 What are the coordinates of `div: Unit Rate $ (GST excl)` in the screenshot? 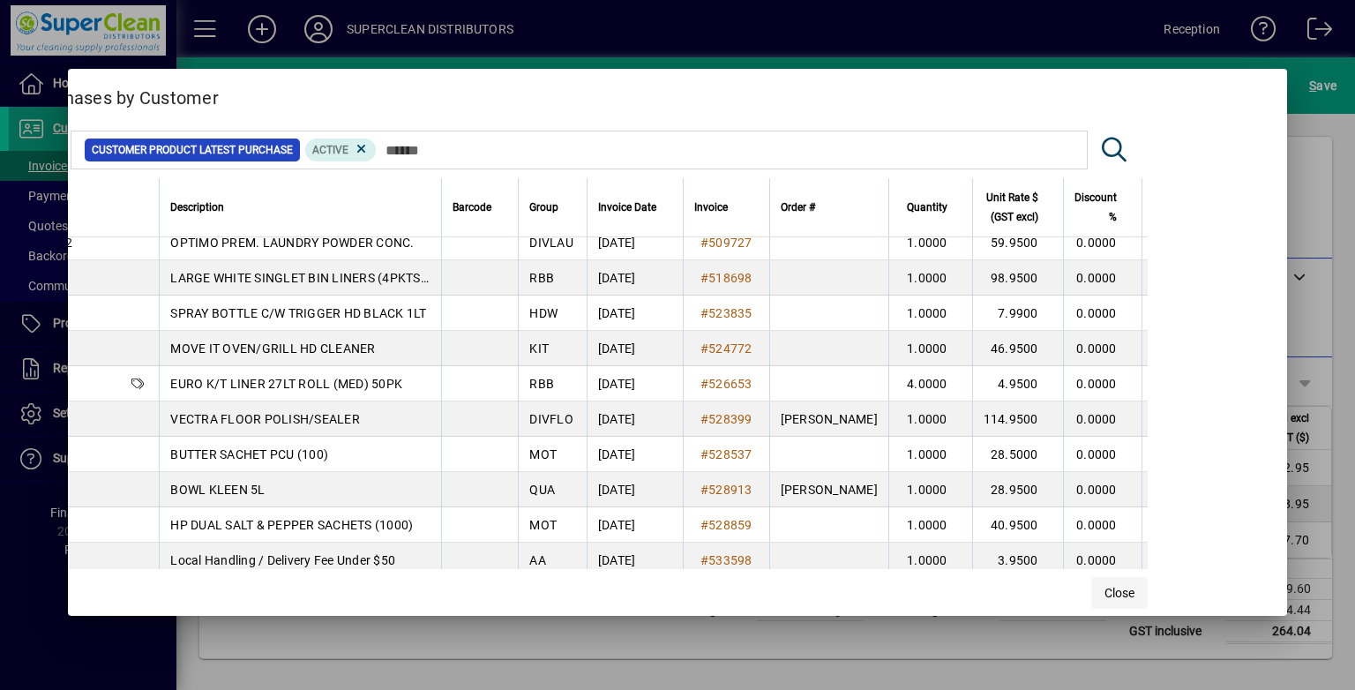 It's located at (1019, 207).